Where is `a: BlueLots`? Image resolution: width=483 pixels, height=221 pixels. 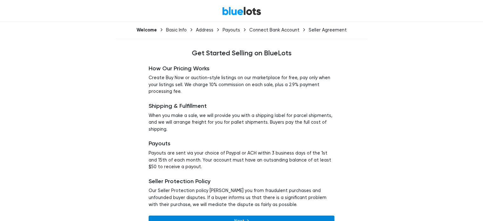 a: BlueLots is located at coordinates (242, 11).